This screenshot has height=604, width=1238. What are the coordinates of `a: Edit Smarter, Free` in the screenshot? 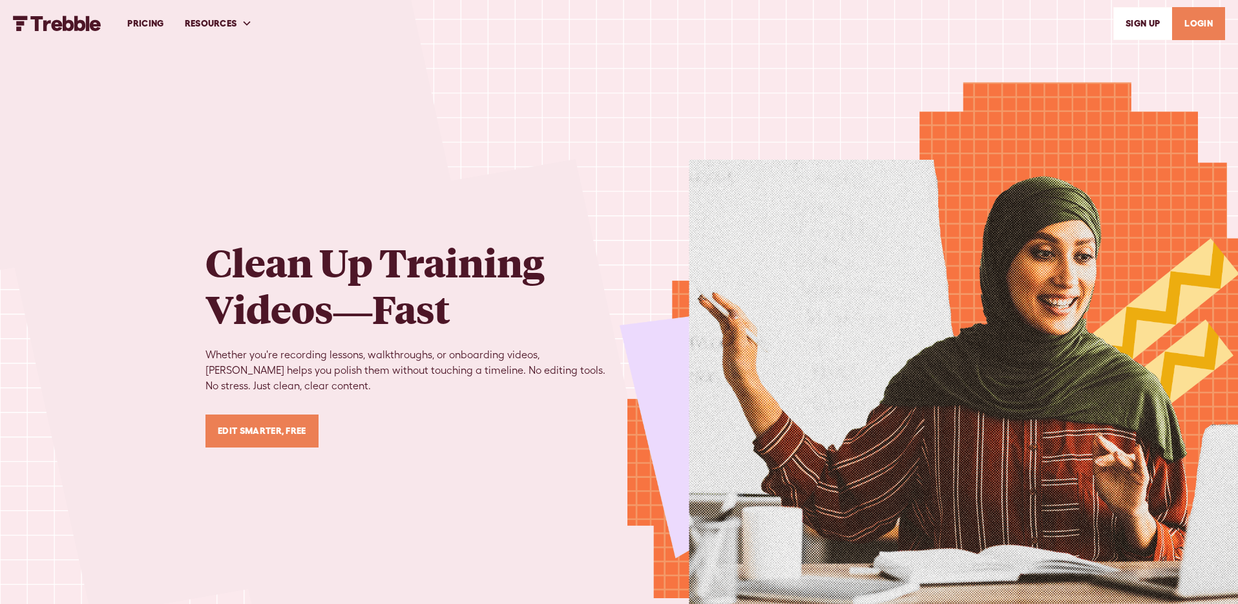 It's located at (262, 430).